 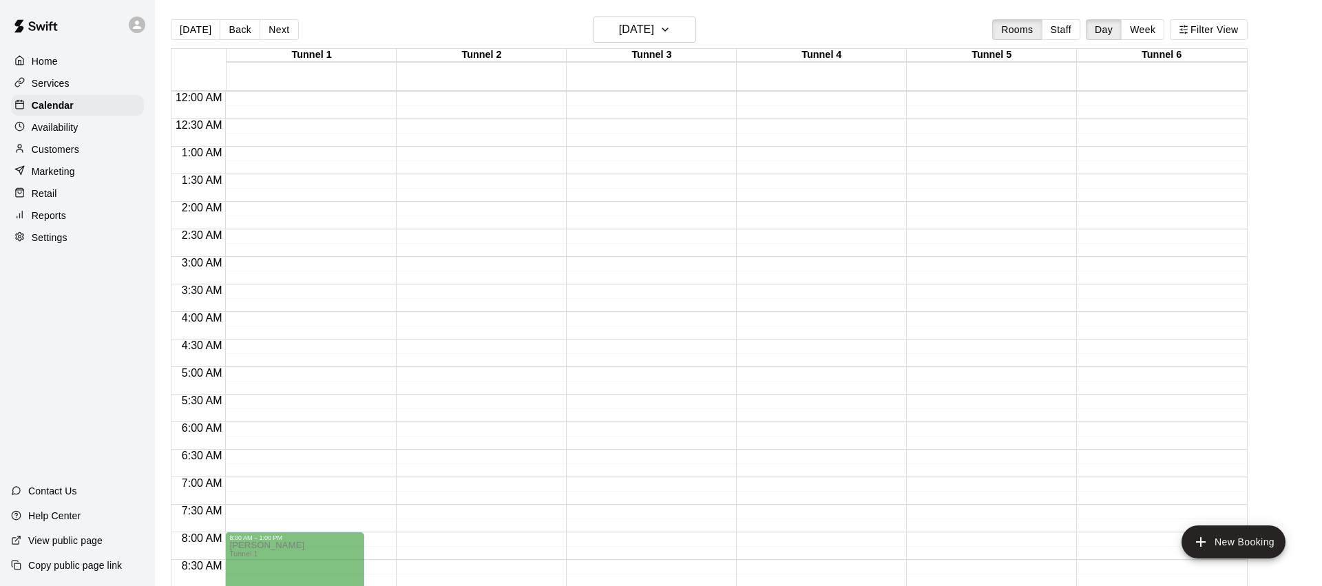 What do you see at coordinates (77, 61) in the screenshot?
I see `a: Home` at bounding box center [77, 61].